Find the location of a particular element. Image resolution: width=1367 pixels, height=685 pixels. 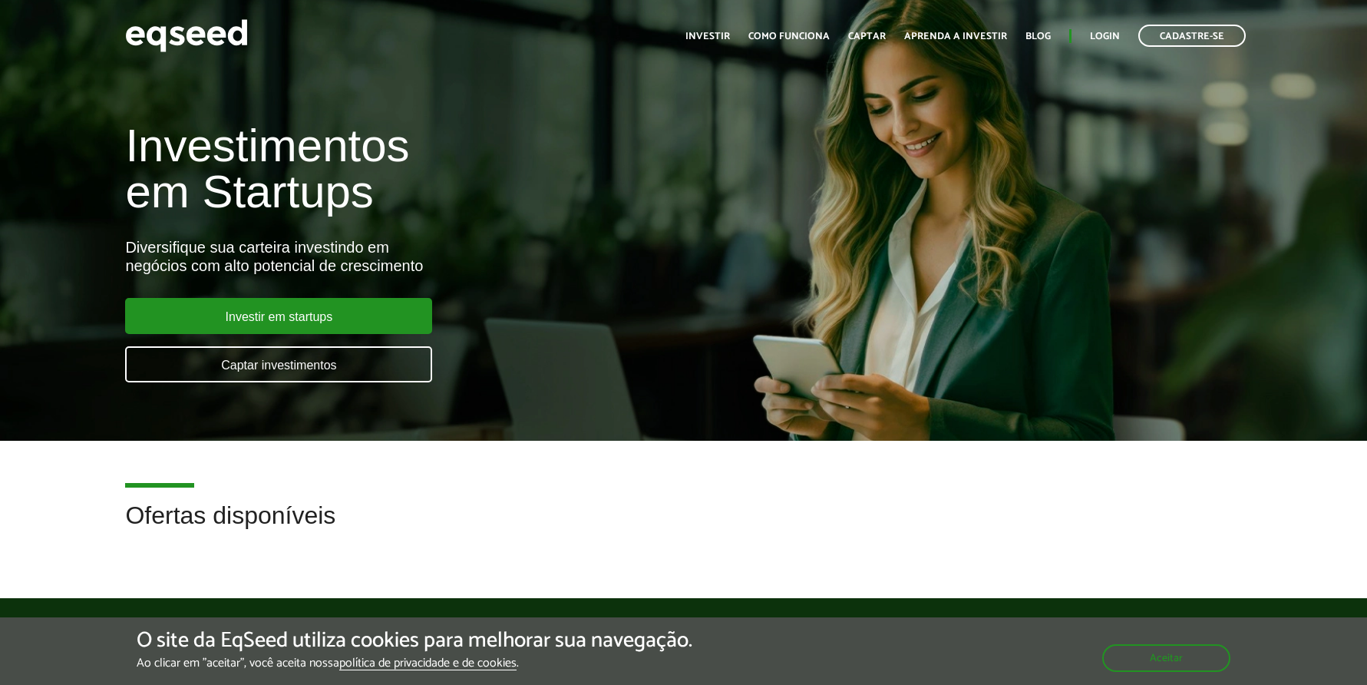

div: Diversifique sua carteira investindo em negócios com alto potencial de crescimento is located at coordinates (455, 256).